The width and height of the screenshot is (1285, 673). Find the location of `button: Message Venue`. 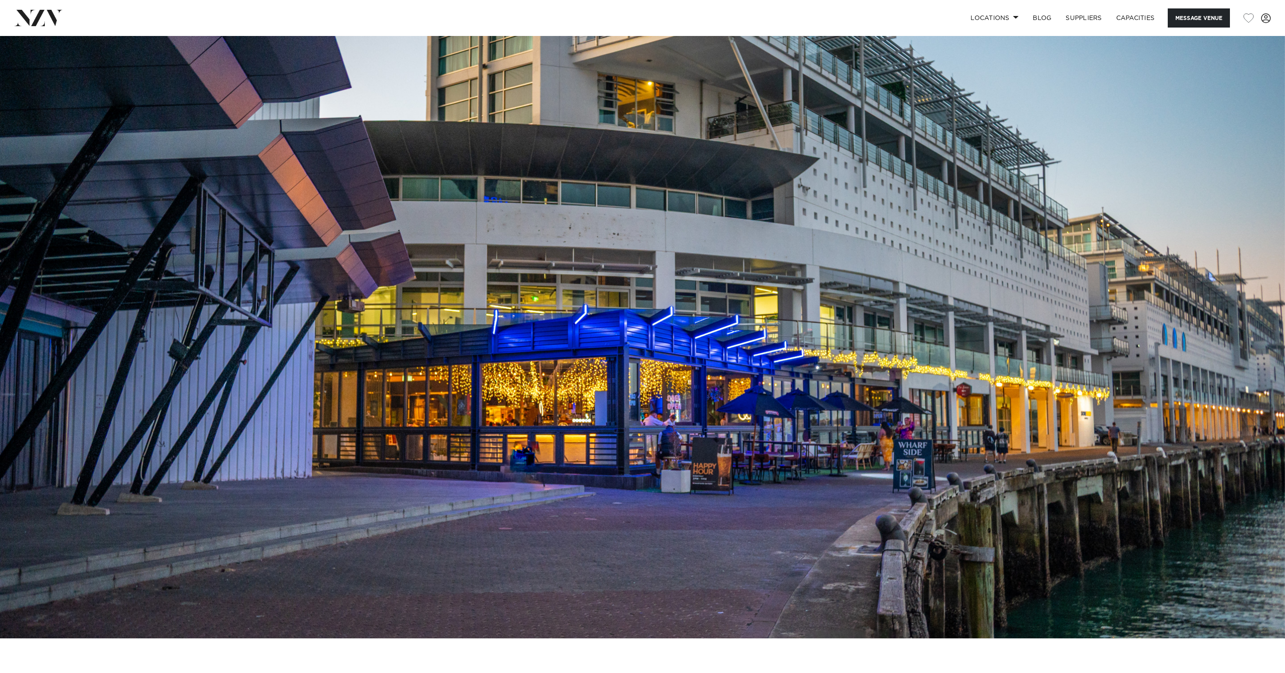

button: Message Venue is located at coordinates (1199, 18).